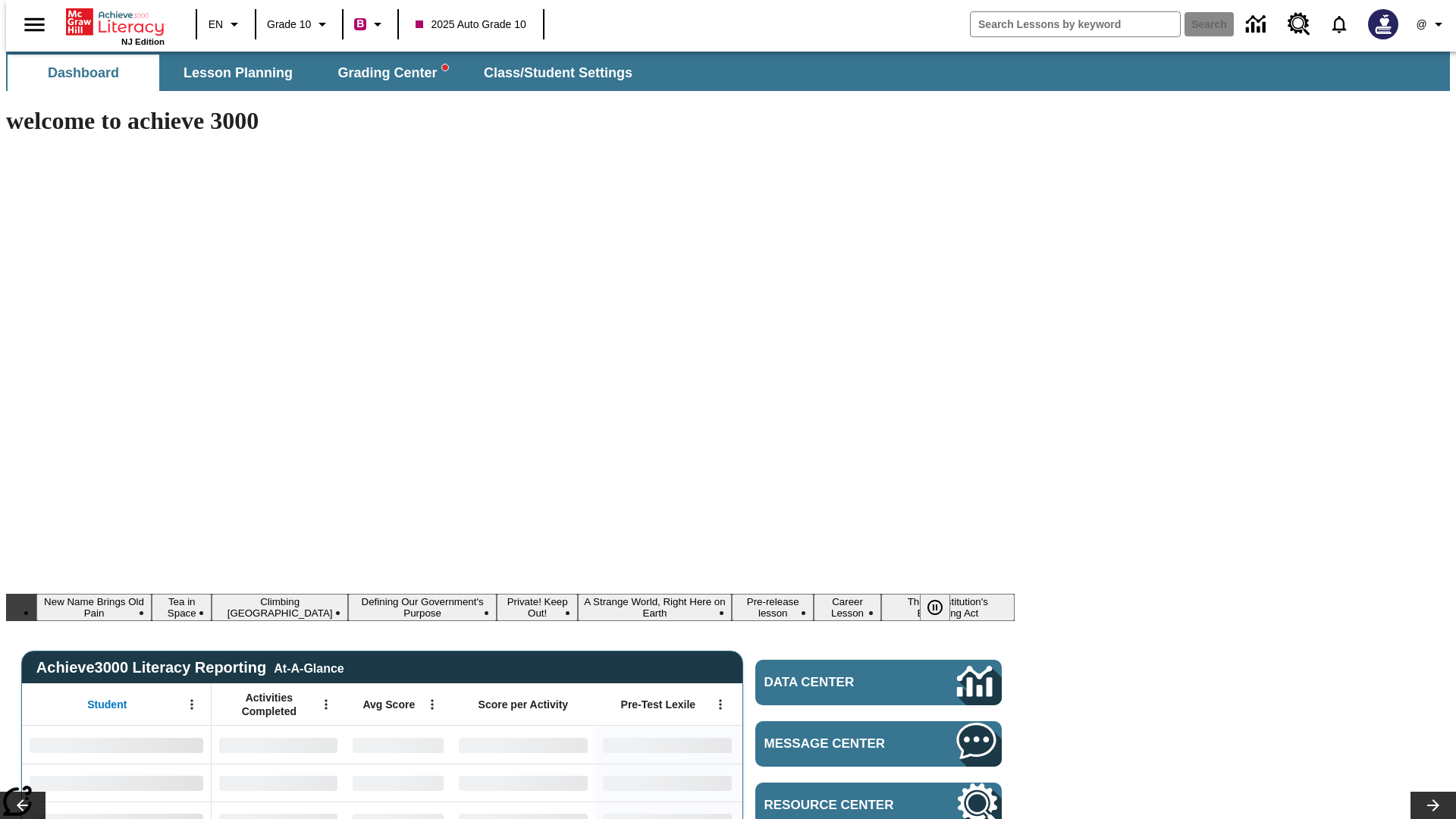  What do you see at coordinates (523, 704) in the screenshot?
I see `span: Score per Activity` at bounding box center [523, 704].